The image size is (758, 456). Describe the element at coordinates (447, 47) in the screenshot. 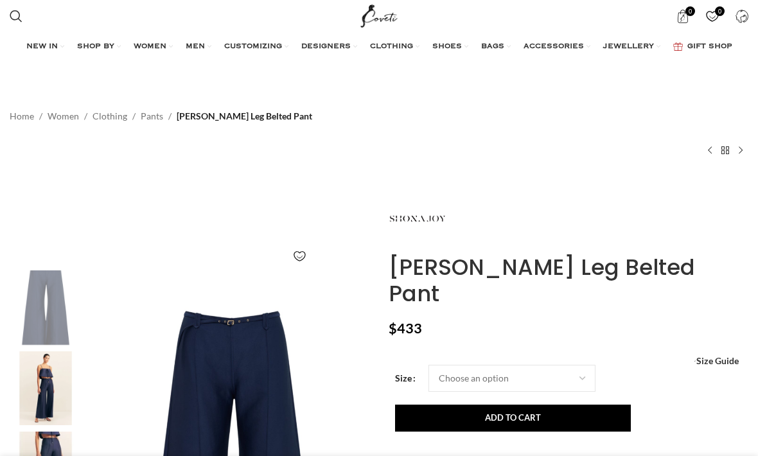

I see `span: SHOES` at that location.